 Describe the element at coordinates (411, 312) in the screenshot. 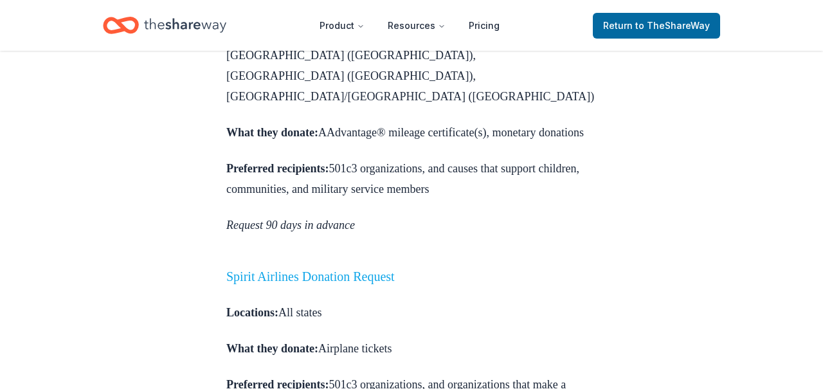

I see `p: All states` at that location.